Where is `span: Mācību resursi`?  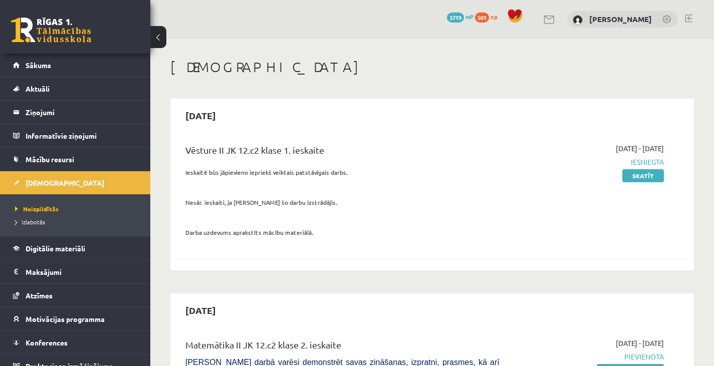 span: Mācību resursi is located at coordinates (50, 159).